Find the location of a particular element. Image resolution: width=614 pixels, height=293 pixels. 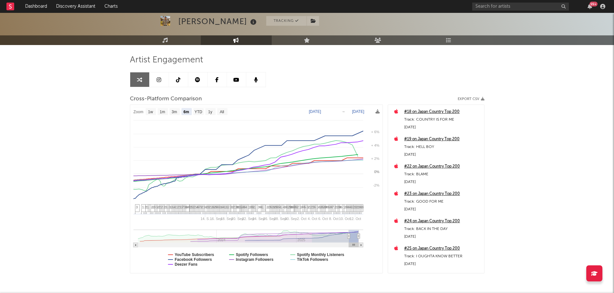

text: + 6% is located at coordinates (375, 132).